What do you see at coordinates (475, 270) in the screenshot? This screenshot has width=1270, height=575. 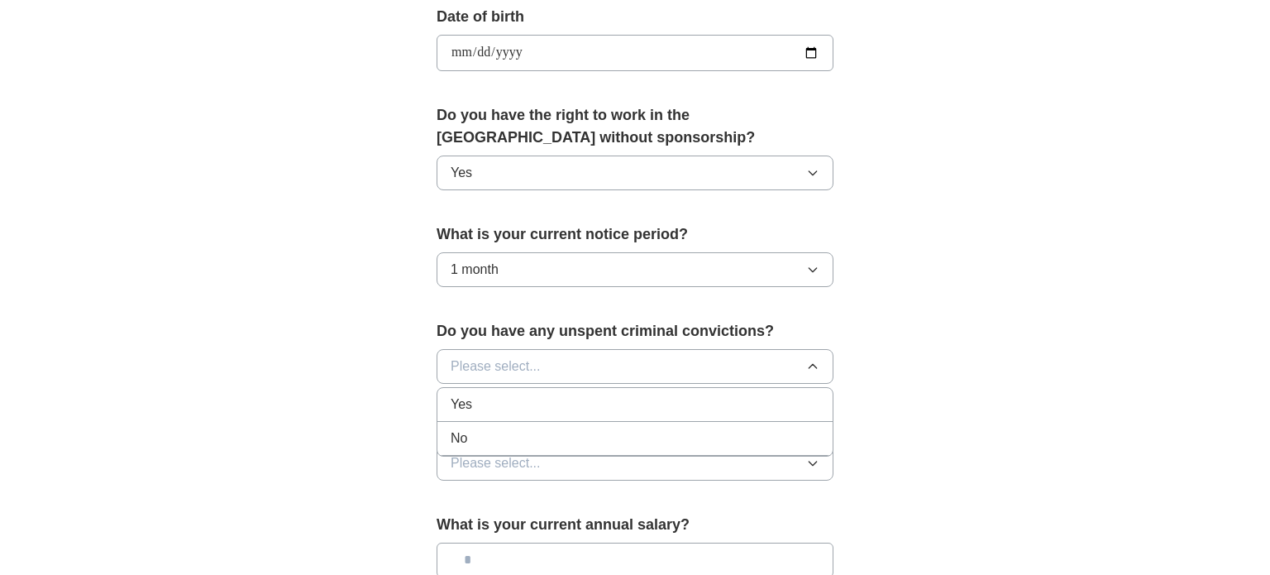 I see `span: 1 month` at bounding box center [475, 270].